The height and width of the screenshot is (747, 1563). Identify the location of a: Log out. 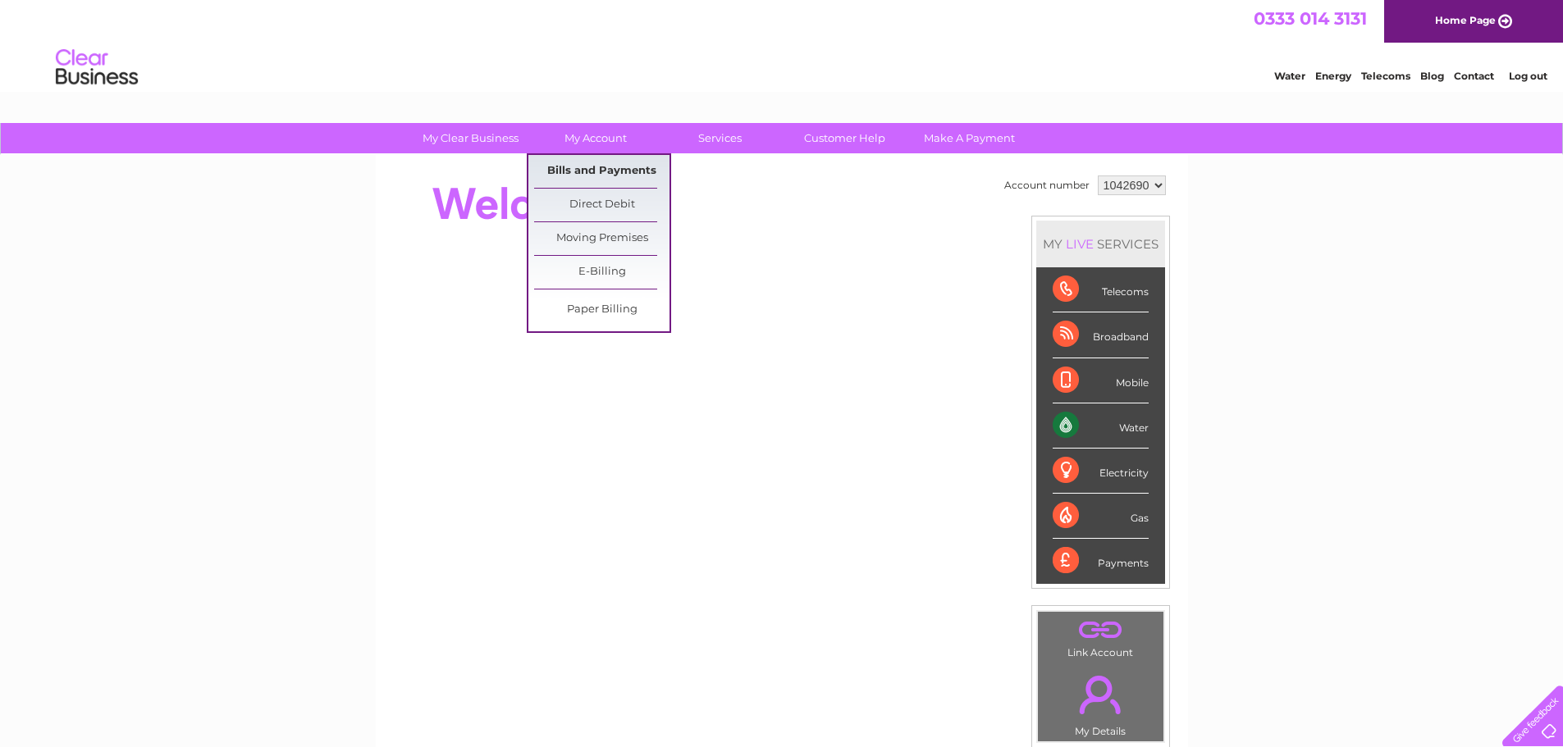
(1528, 75).